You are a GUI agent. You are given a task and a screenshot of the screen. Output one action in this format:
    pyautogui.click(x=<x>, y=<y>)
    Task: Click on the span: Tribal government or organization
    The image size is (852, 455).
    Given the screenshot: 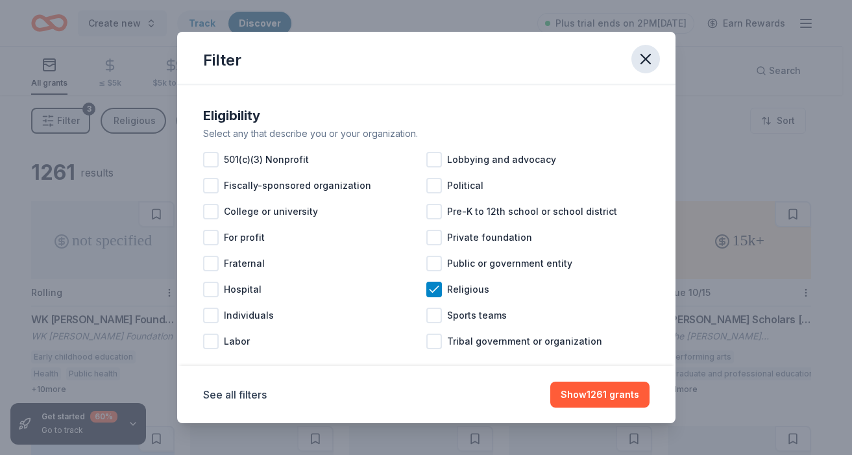 What is the action you would take?
    pyautogui.click(x=525, y=341)
    